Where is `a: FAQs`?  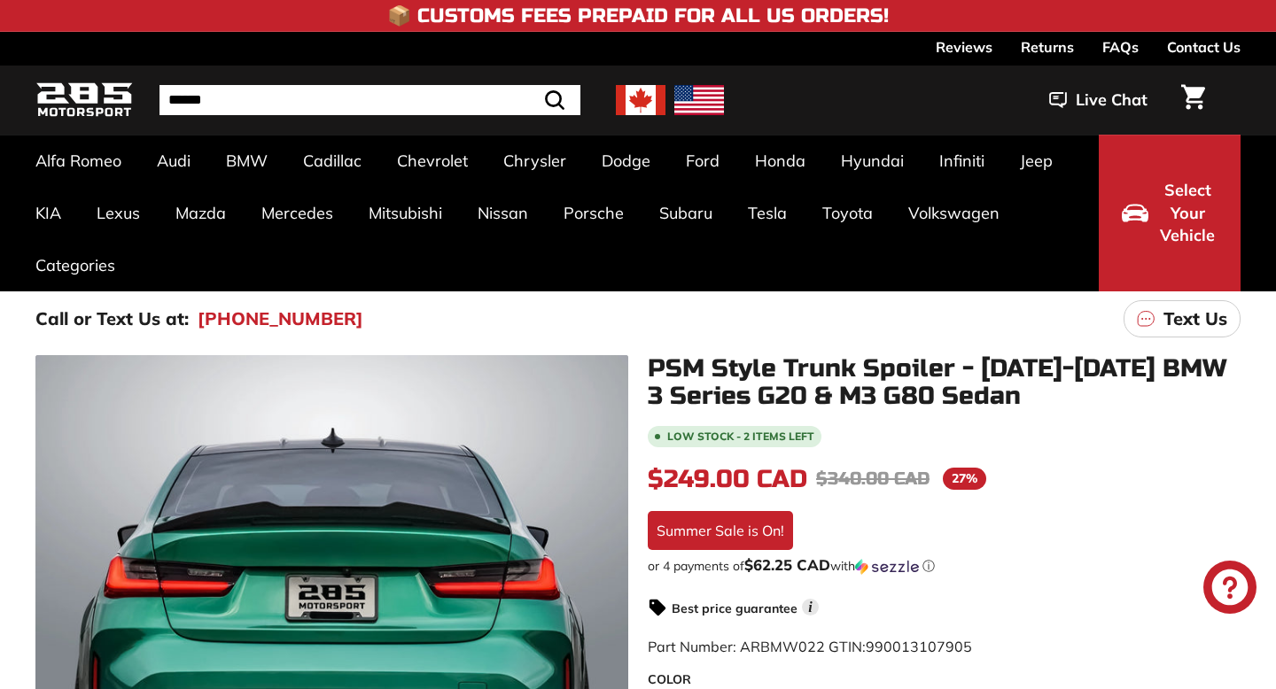 a: FAQs is located at coordinates (1120, 47).